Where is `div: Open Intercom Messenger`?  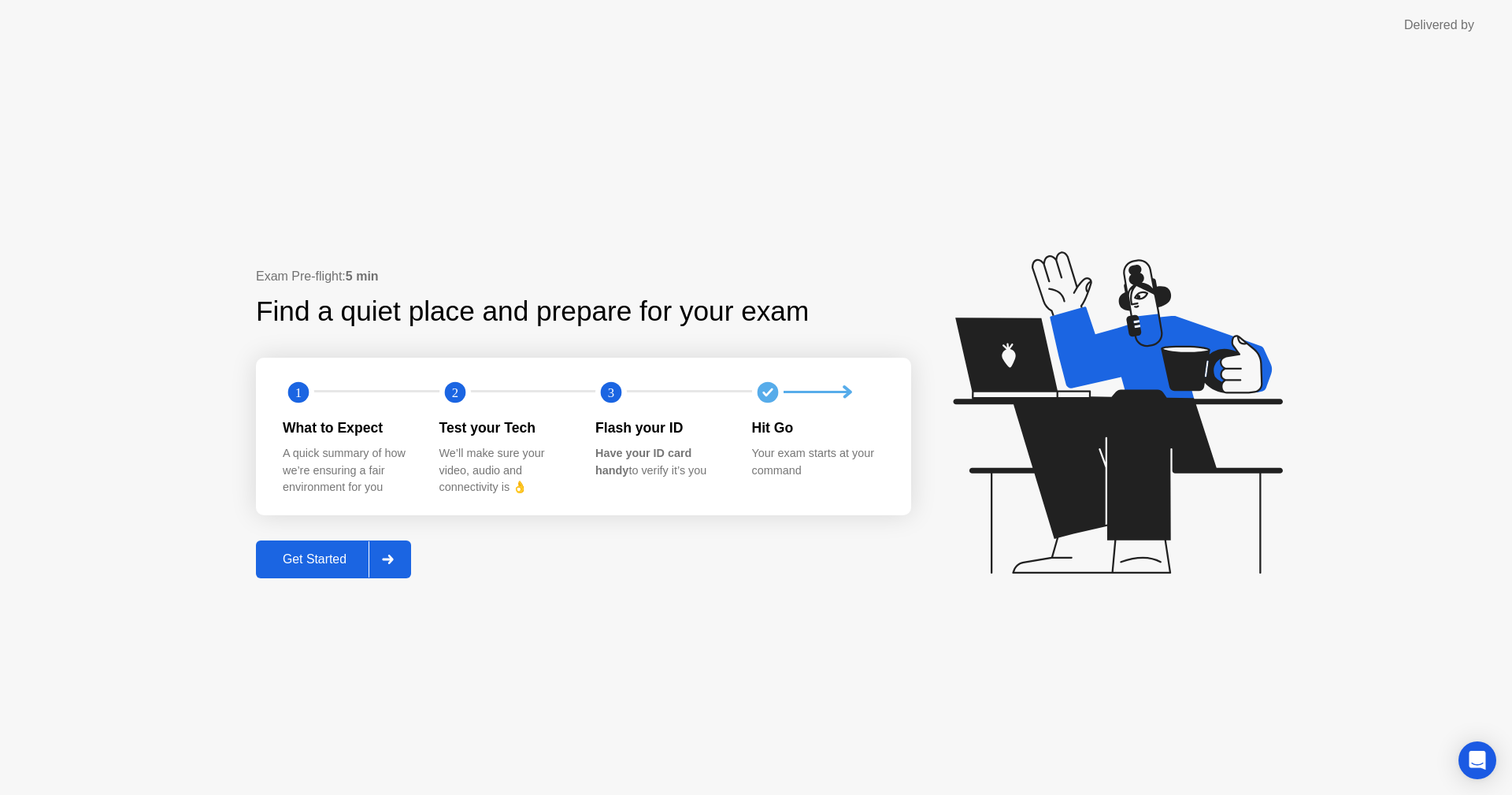 div: Open Intercom Messenger is located at coordinates (1477, 760).